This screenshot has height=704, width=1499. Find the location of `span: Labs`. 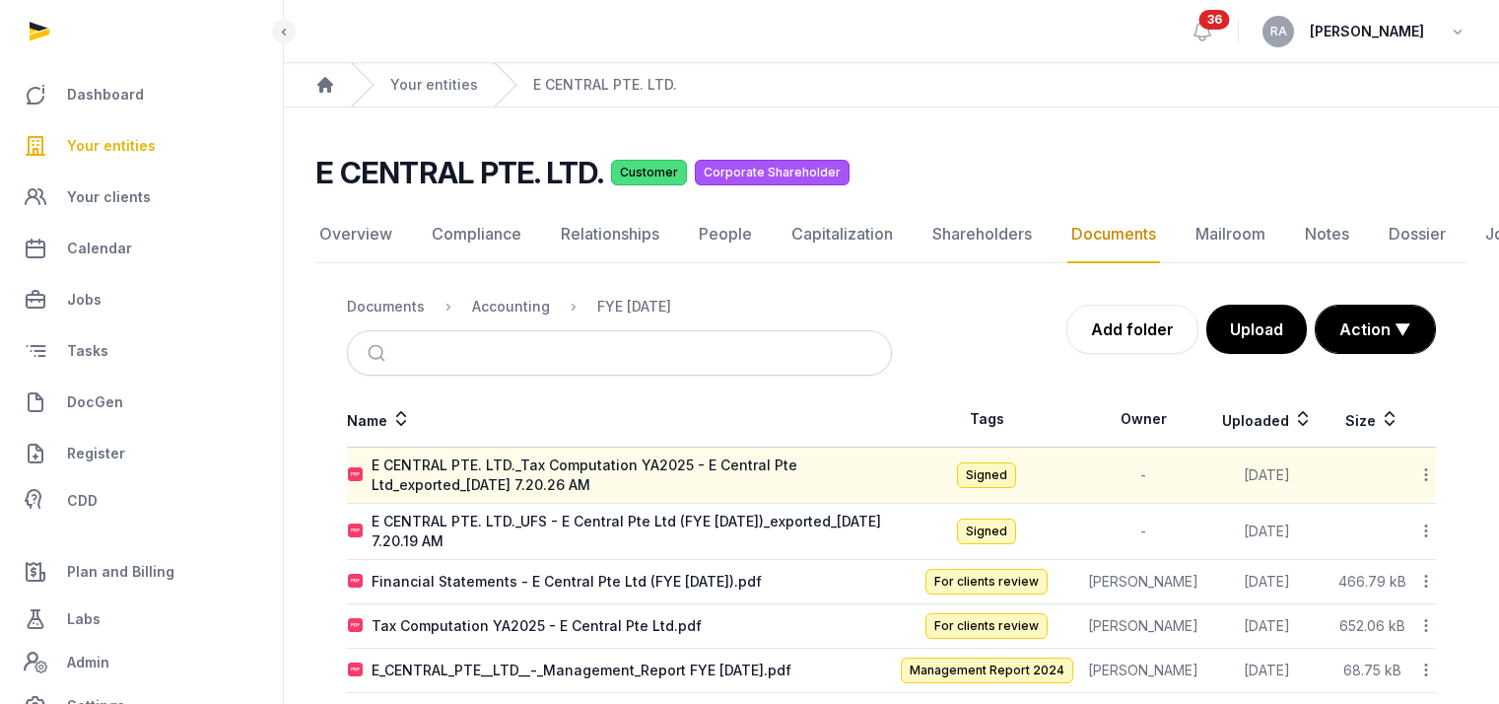

span: Labs is located at coordinates (84, 619).